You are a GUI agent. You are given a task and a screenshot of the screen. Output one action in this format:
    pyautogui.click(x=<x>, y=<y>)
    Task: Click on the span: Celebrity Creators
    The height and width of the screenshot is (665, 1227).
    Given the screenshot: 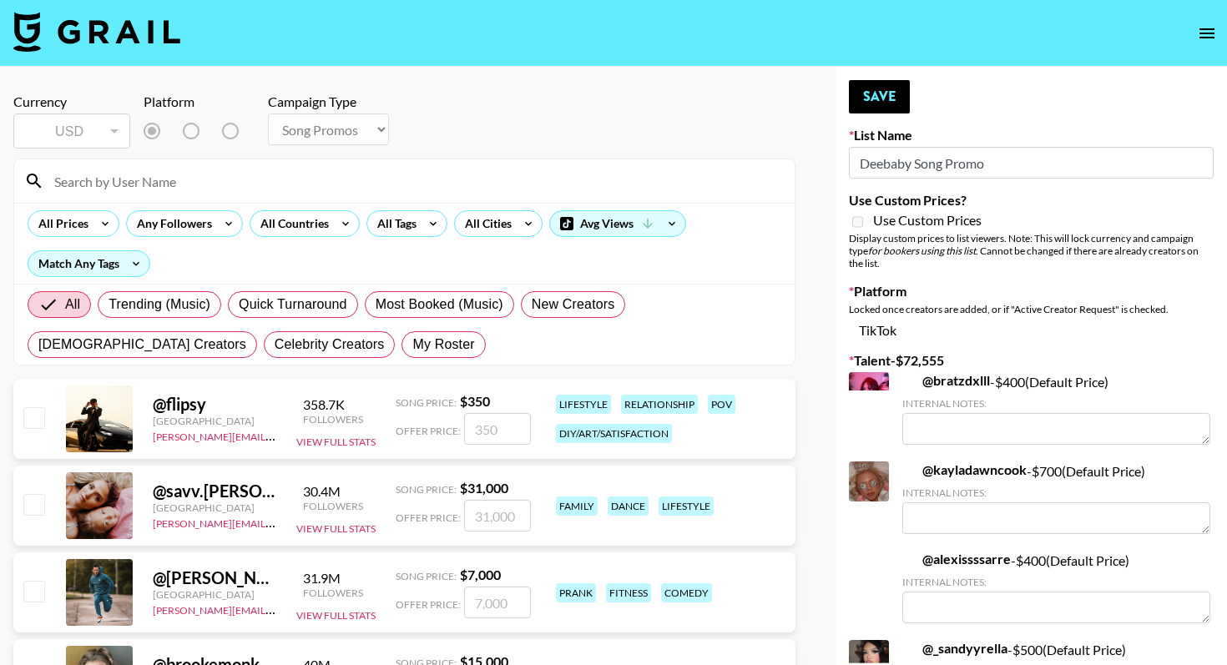 What is the action you would take?
    pyautogui.click(x=330, y=345)
    